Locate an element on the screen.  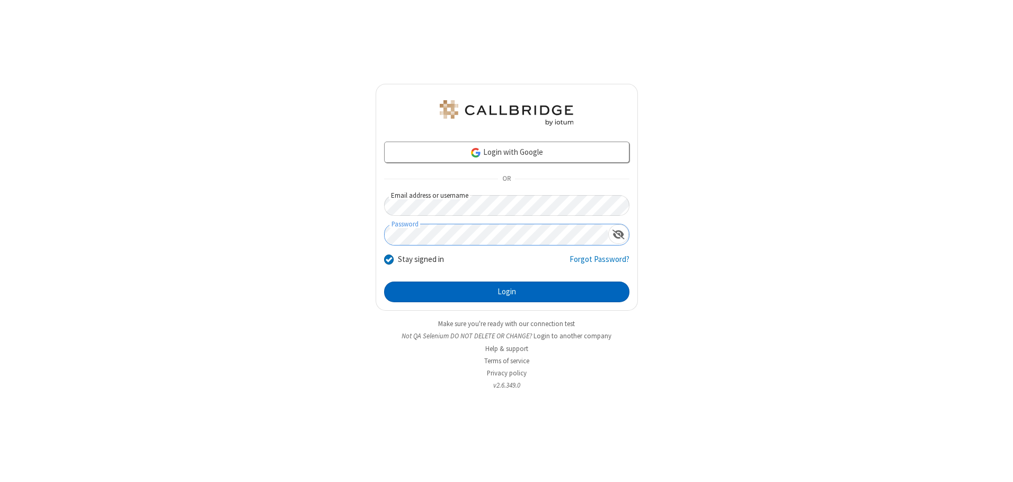
li: v2.6.349.0 is located at coordinates (507, 385).